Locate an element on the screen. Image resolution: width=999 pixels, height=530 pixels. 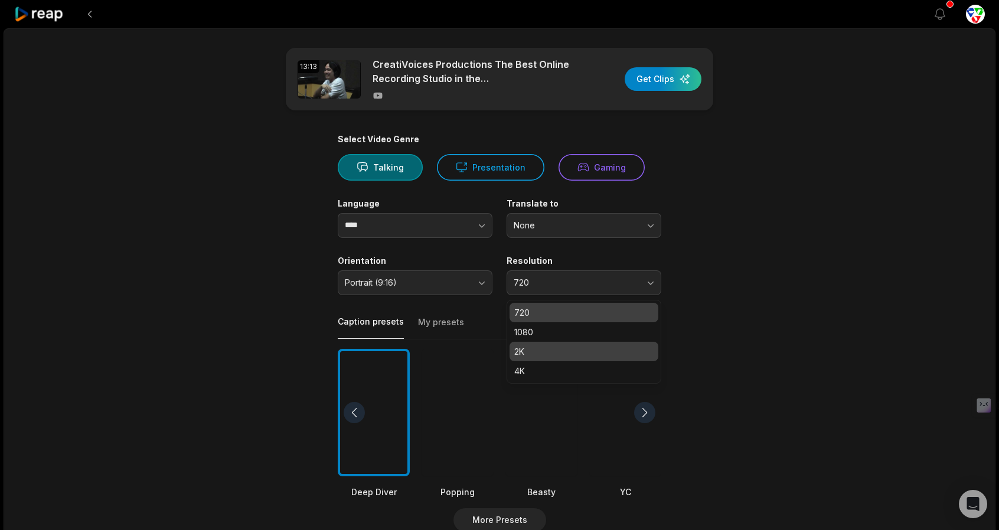
button: None is located at coordinates (584, 225).